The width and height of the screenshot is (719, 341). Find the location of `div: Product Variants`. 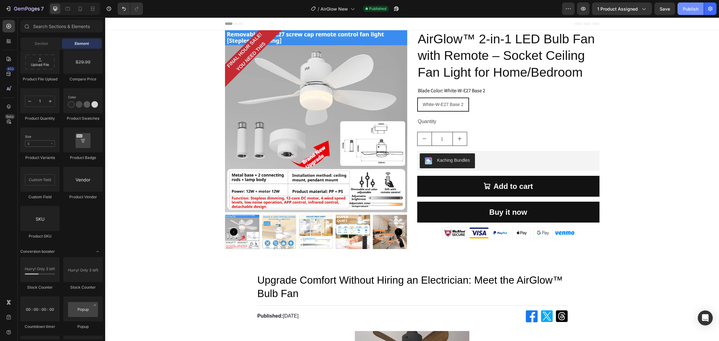

div: Product Variants is located at coordinates (40, 158).